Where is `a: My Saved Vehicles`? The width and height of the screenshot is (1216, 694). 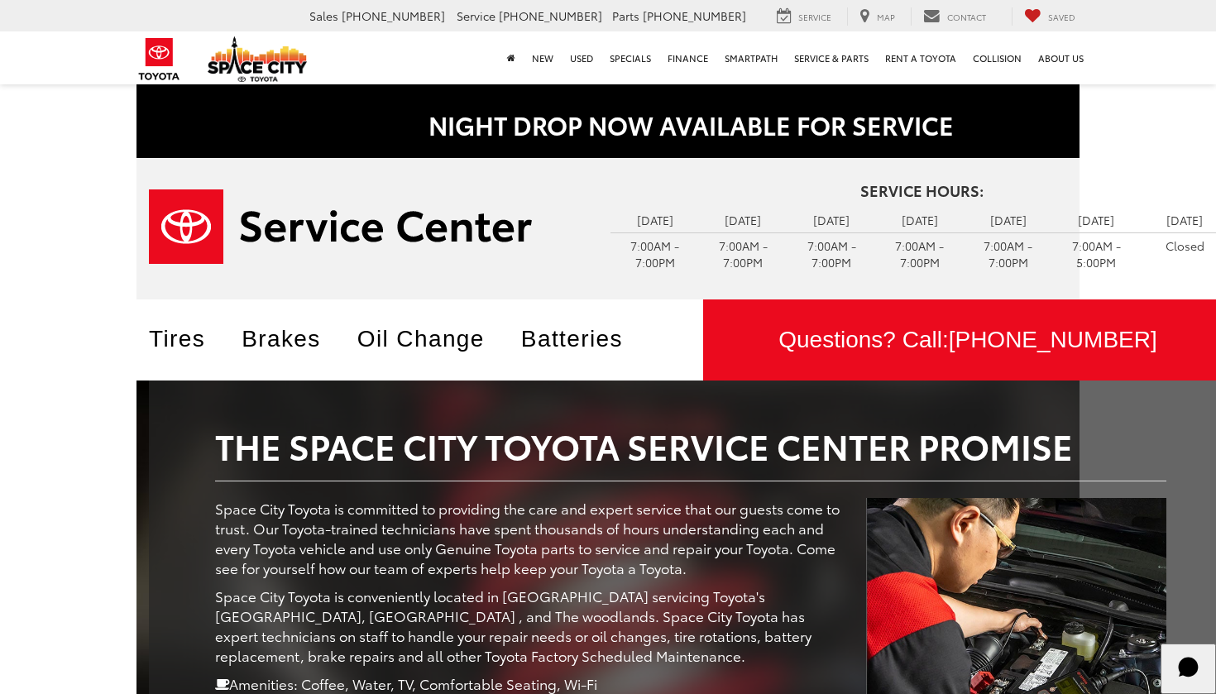 a: My Saved Vehicles is located at coordinates (1050, 17).